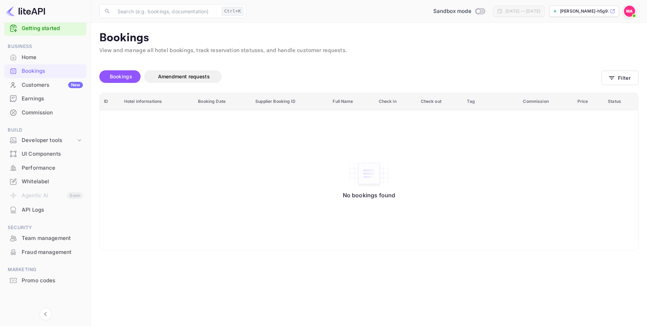 The image size is (647, 326). What do you see at coordinates (45, 270) in the screenshot?
I see `span: Marketing` at bounding box center [45, 270].